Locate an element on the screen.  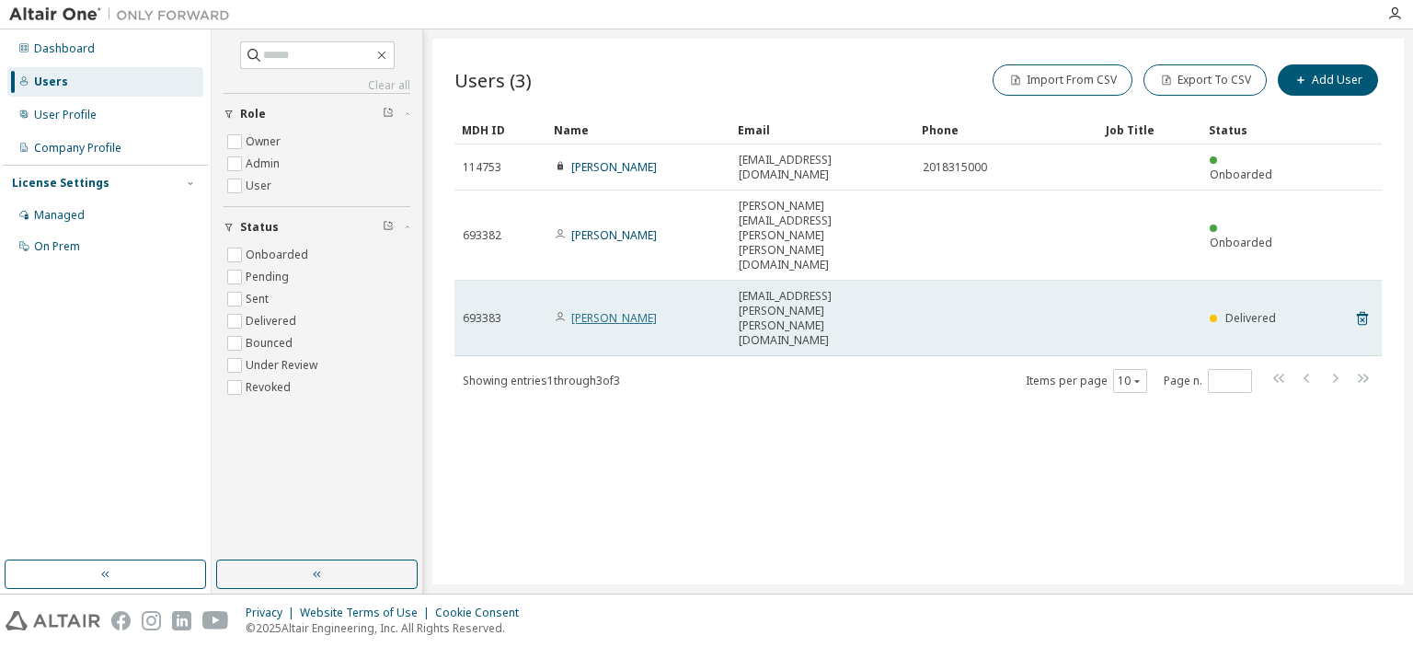
img: instagram.svg is located at coordinates (151, 620).